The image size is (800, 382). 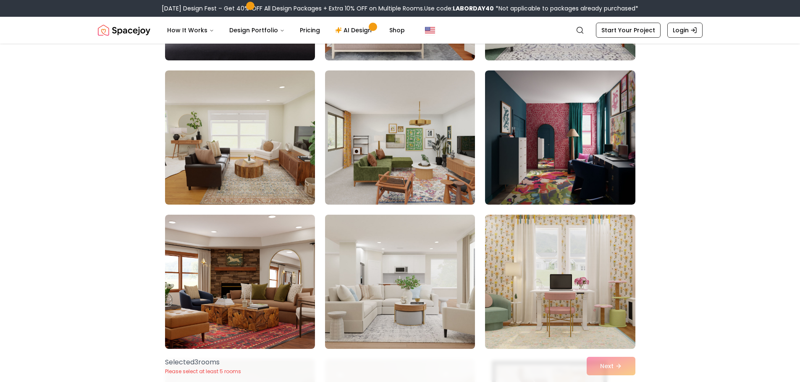 I want to click on a: Shop, so click(x=397, y=30).